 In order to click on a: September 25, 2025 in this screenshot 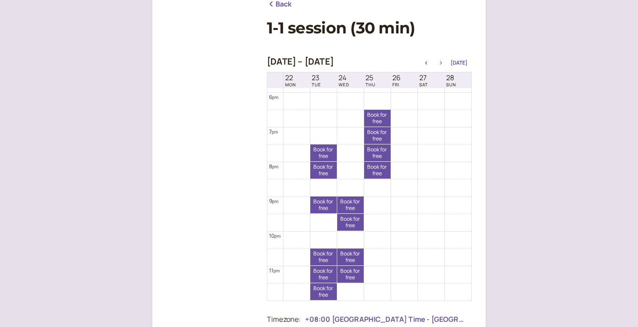, I will do `click(370, 80)`.